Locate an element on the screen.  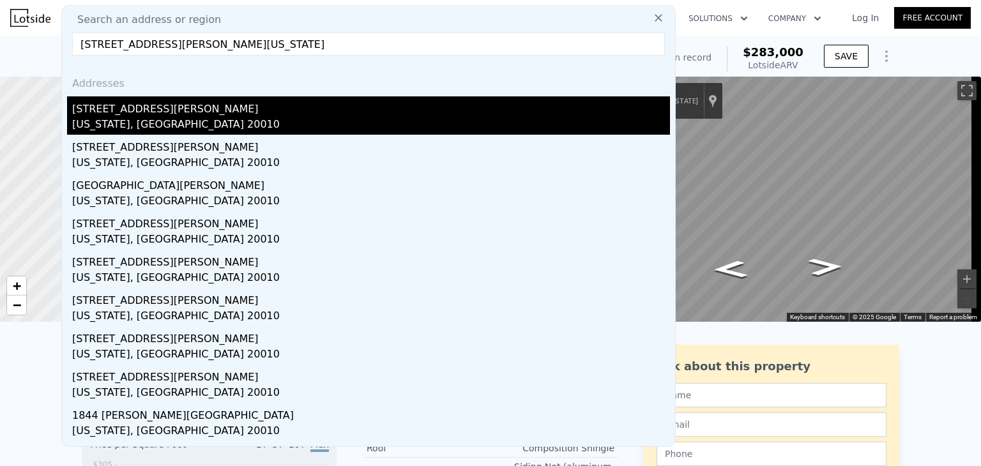
div: Addresses is located at coordinates (368, 81).